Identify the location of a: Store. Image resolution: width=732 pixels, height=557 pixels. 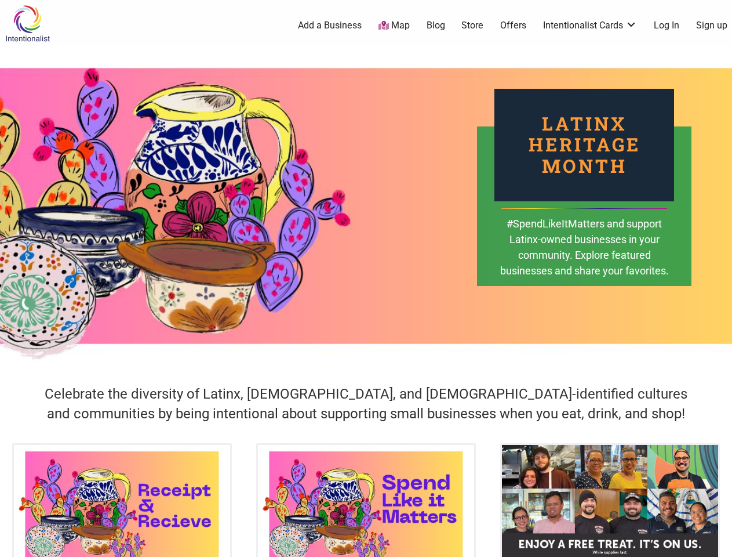
(473, 26).